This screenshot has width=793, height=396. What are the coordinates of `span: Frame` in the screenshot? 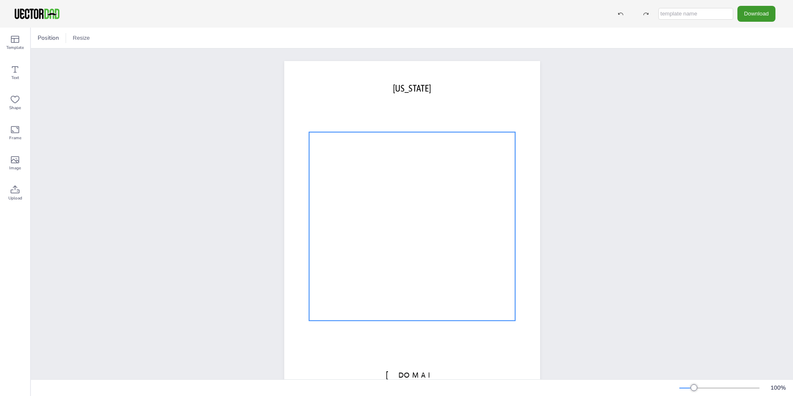 It's located at (15, 138).